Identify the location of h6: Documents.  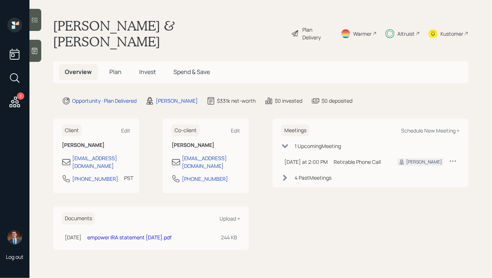
(78, 218).